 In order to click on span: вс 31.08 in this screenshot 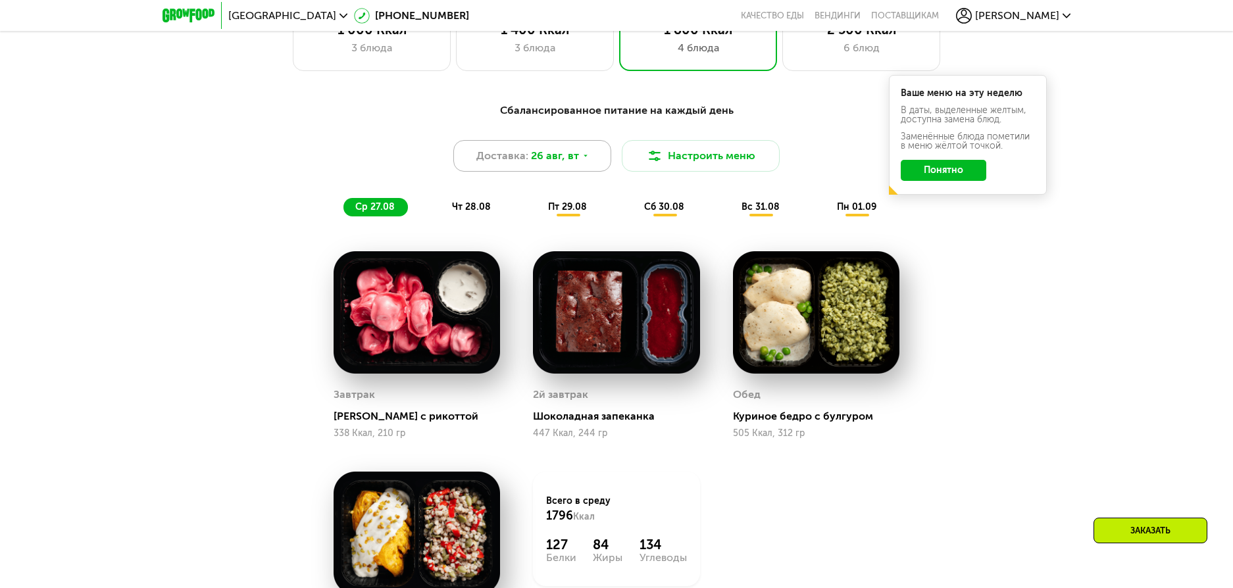, I will do `click(760, 207)`.